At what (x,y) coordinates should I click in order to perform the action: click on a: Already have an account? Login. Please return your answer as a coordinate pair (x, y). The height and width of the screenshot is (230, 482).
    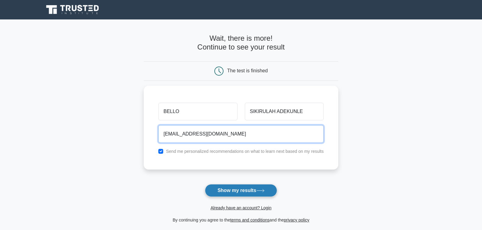
    Looking at the image, I should click on (241, 208).